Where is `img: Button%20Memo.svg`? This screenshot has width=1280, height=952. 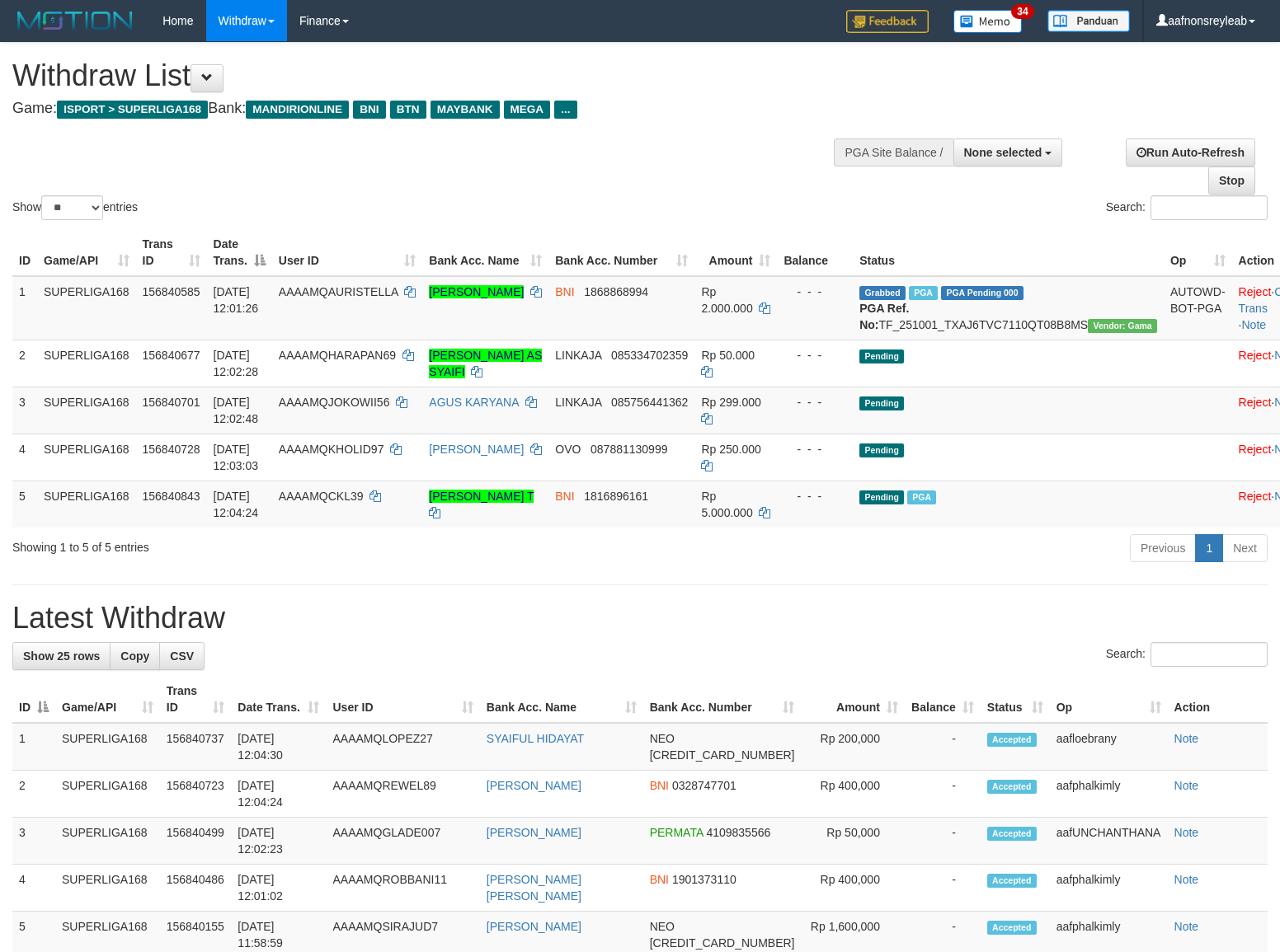 img: Button%20Memo.svg is located at coordinates (988, 21).